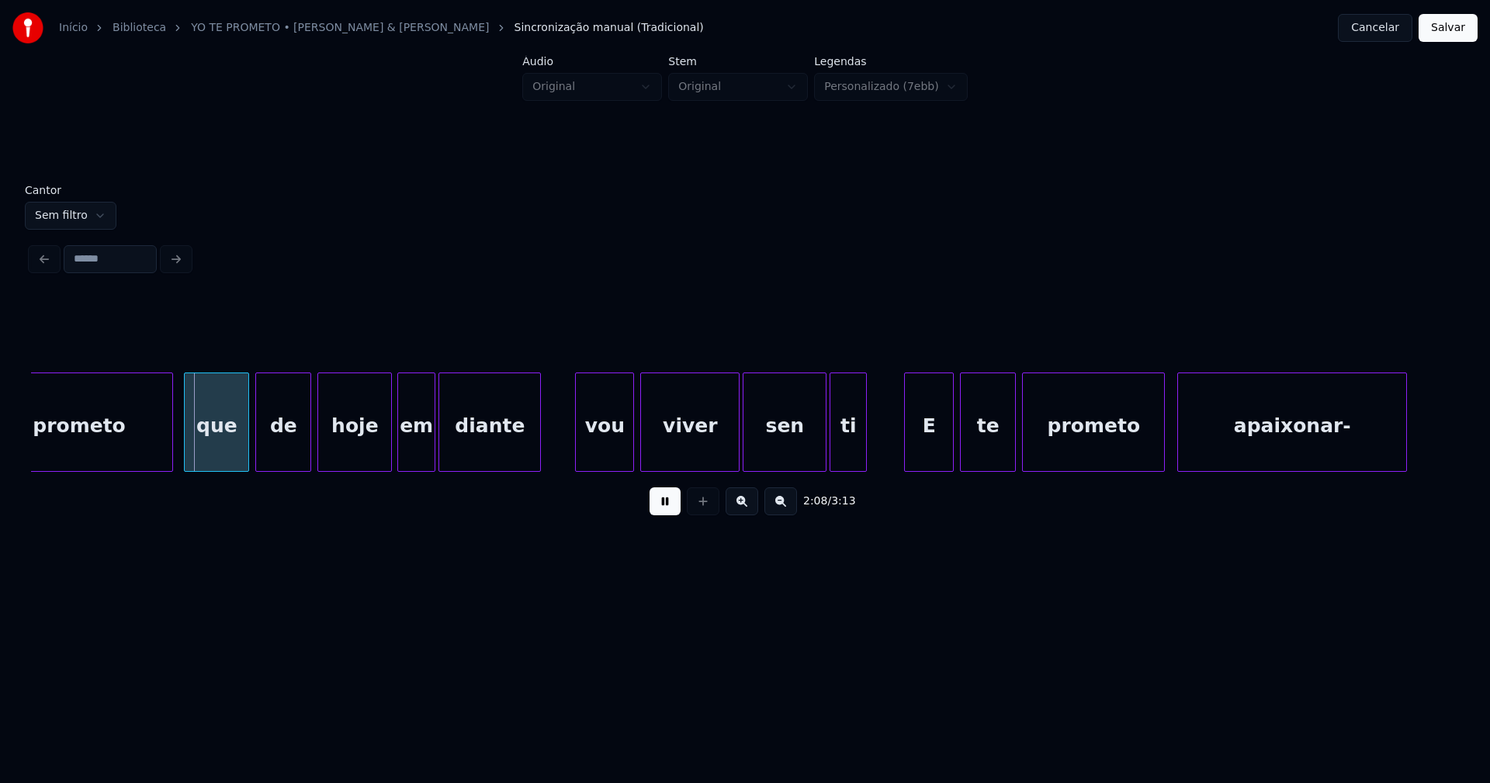  Describe the element at coordinates (592, 61) in the screenshot. I see `label: Áudio` at that location.